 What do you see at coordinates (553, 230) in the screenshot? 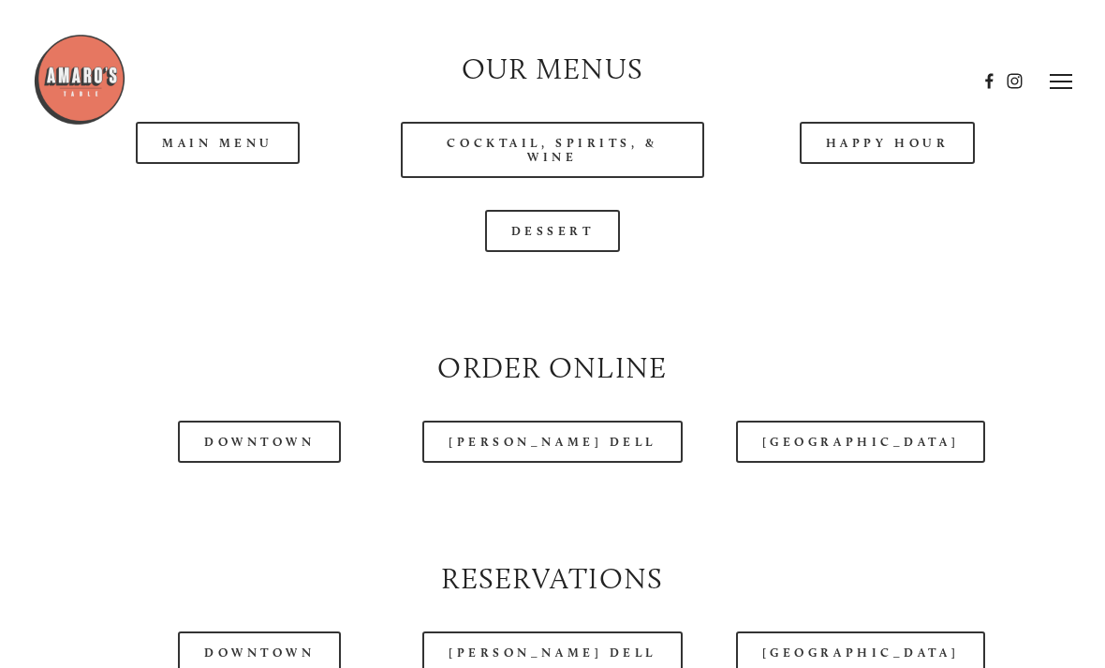
I see `a: Dessert` at bounding box center [553, 230].